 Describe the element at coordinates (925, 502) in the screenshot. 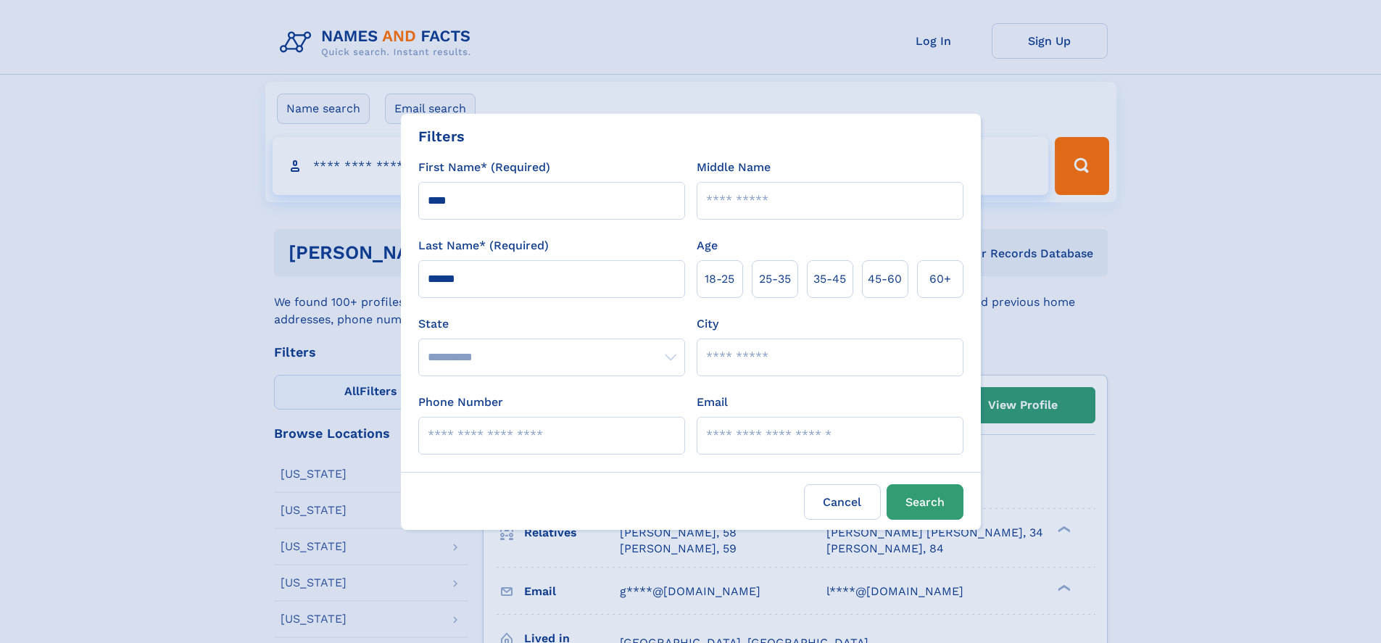

I see `button: Search` at that location.